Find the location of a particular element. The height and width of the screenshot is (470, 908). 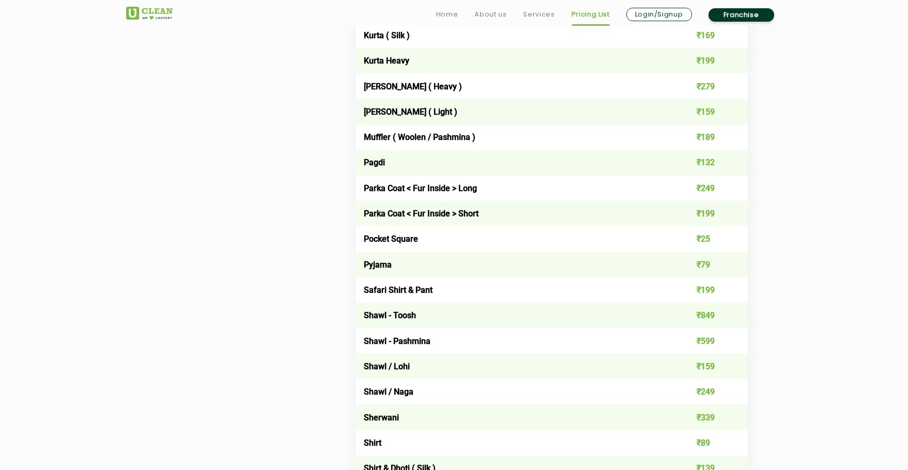

td: Shawl / Naga is located at coordinates (513, 392).